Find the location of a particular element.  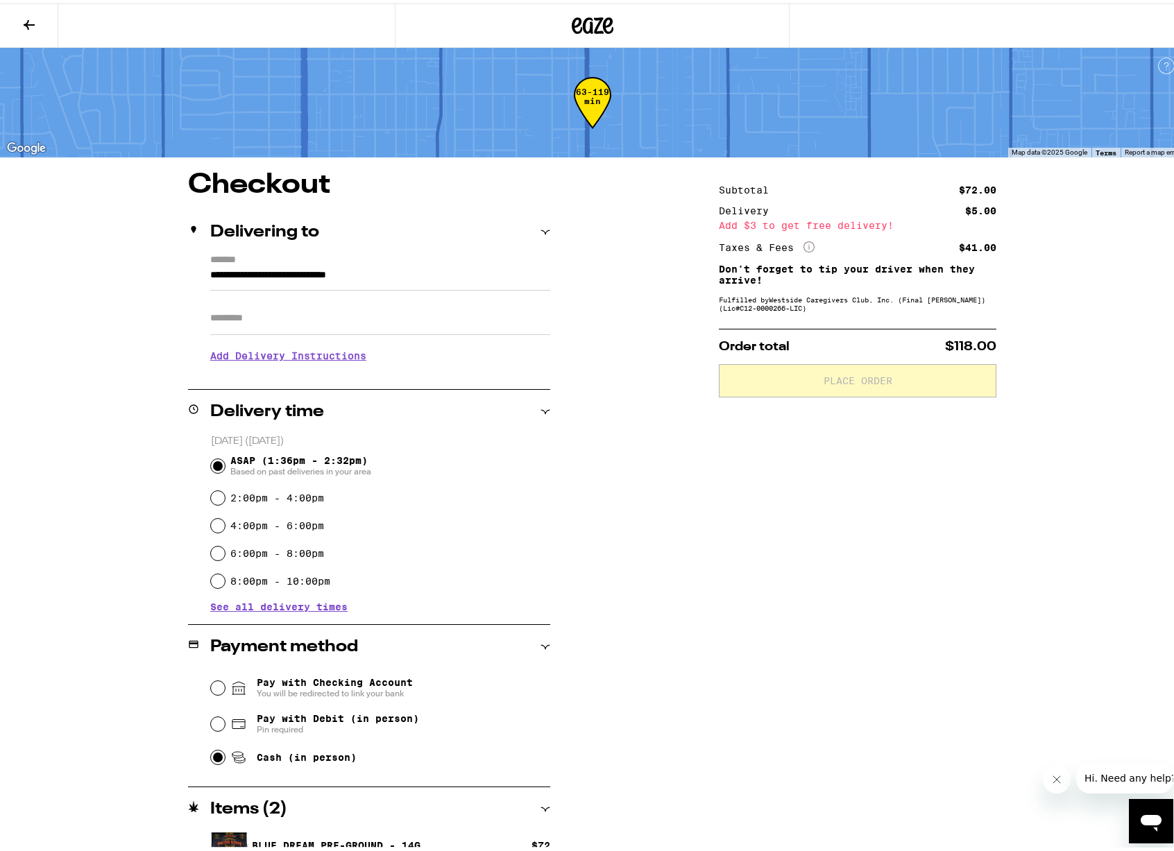

div: Subtotal is located at coordinates (748, 187).